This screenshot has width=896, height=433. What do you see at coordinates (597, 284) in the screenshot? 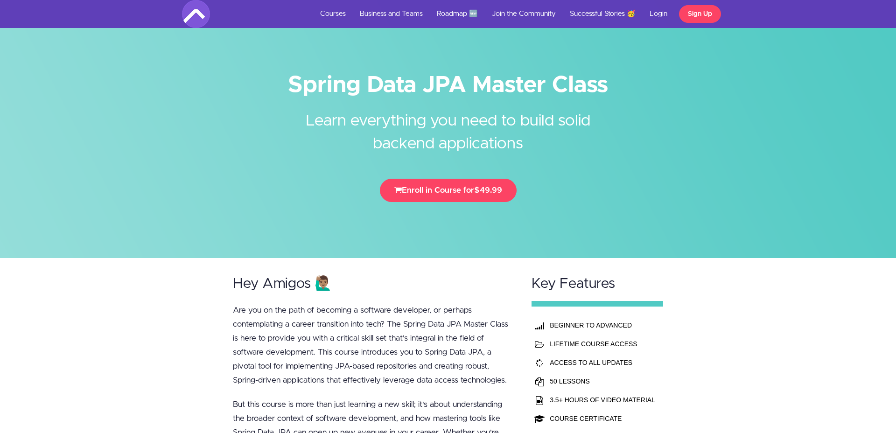
I see `h2: Key Features` at bounding box center [597, 284].